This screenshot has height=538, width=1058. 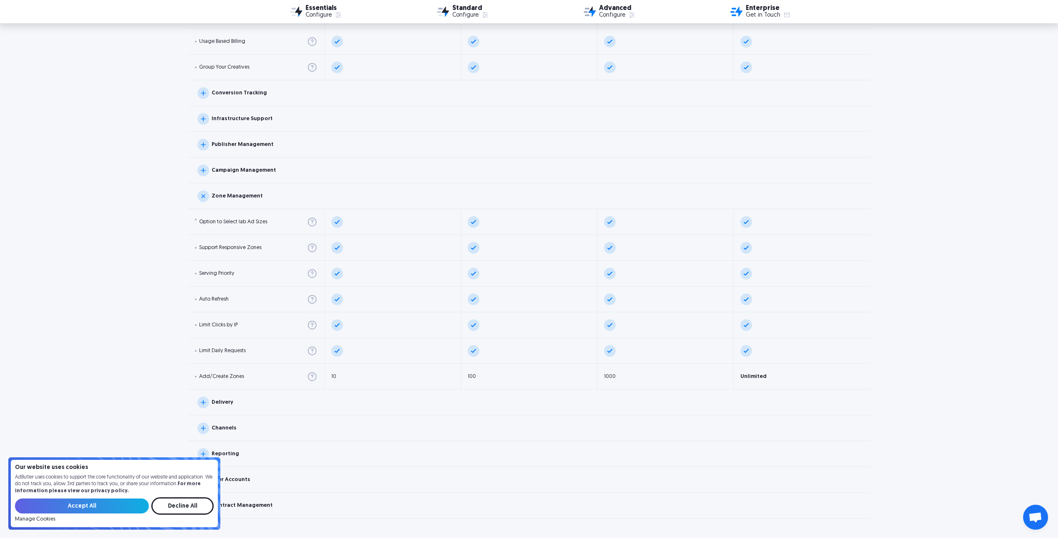 What do you see at coordinates (222, 376) in the screenshot?
I see `div: Add/Create Zones` at bounding box center [222, 376].